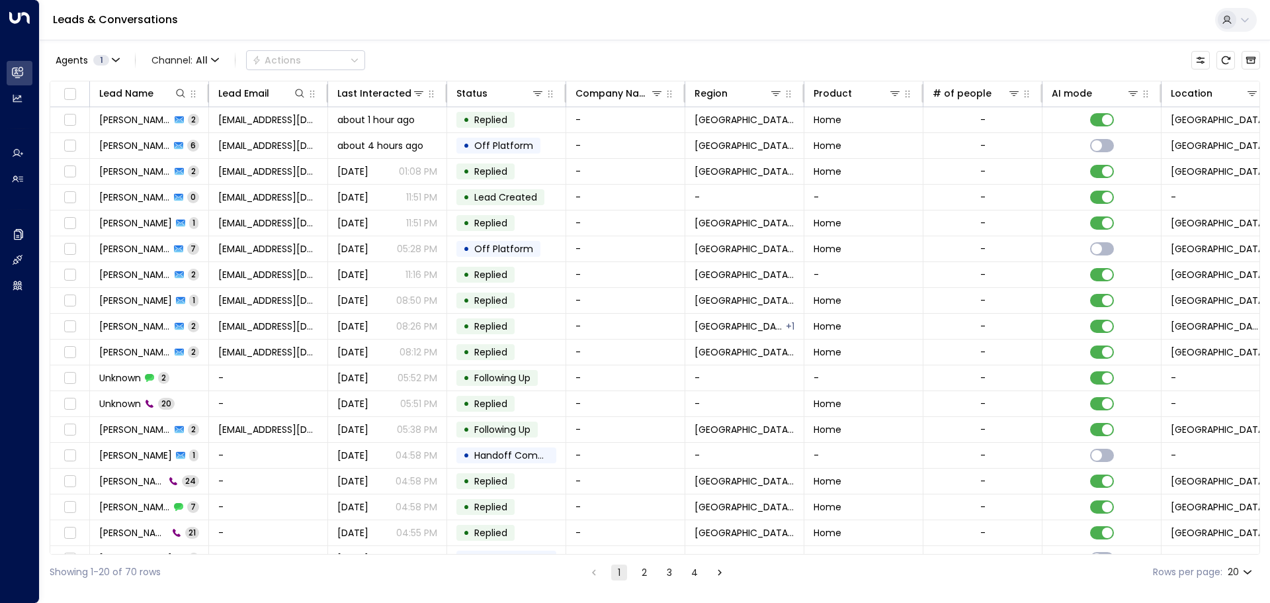  I want to click on span: 21, so click(192, 532).